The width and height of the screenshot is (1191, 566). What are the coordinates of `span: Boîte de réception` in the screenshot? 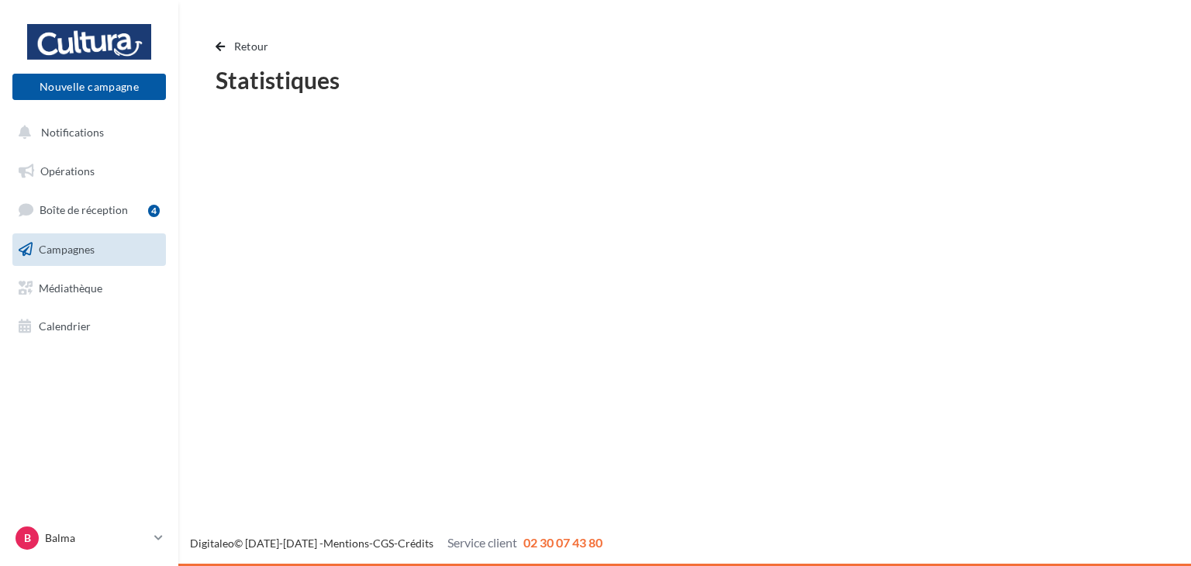 It's located at (84, 209).